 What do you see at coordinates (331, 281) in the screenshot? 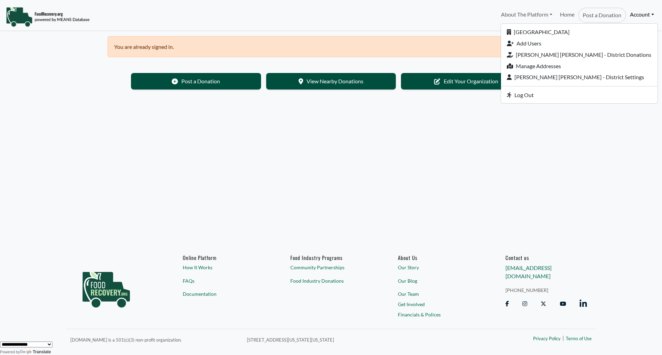
I see `a: Food Industry Donations` at bounding box center [331, 281].